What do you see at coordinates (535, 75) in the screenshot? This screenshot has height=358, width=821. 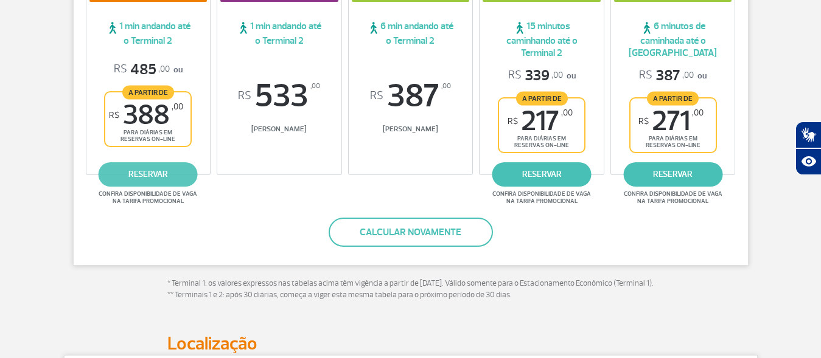 I see `span: 339` at bounding box center [535, 75].